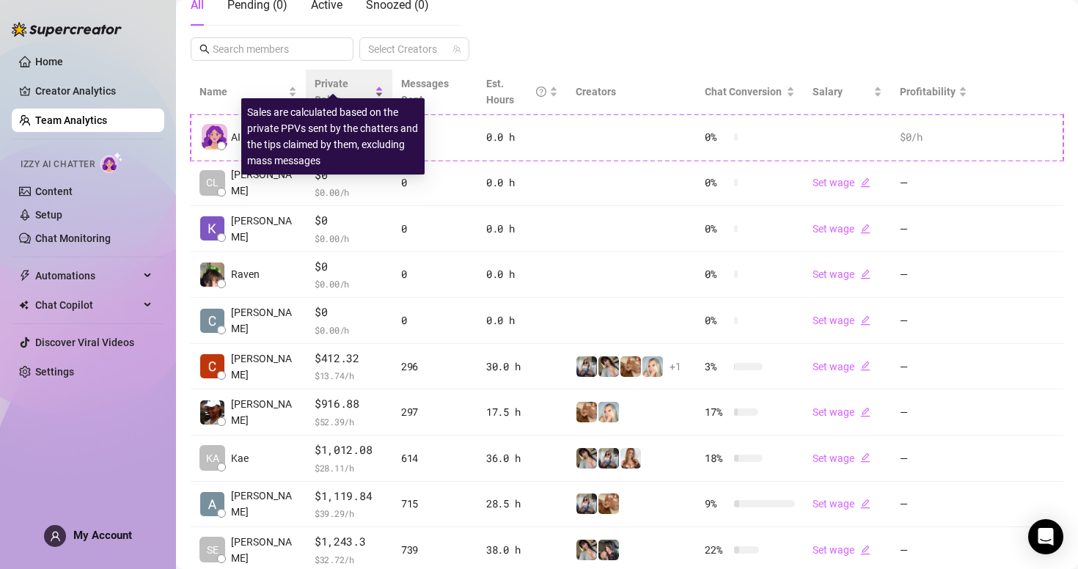  What do you see at coordinates (332, 92) in the screenshot?
I see `span: Private Sales` at bounding box center [332, 92].